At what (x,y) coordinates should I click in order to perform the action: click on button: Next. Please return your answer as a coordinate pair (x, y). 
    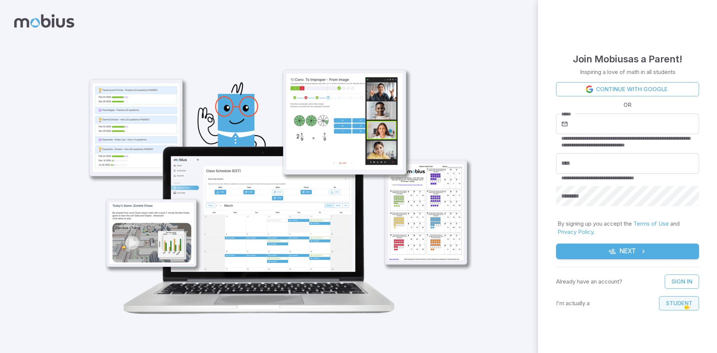
    Looking at the image, I should click on (627, 251).